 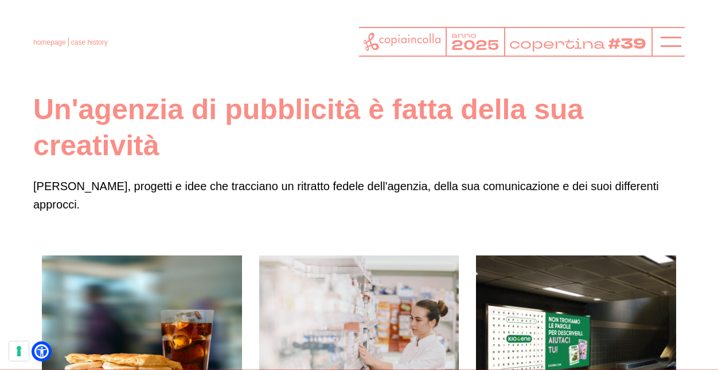 What do you see at coordinates (475, 45) in the screenshot?
I see `tspan: 2025` at bounding box center [475, 45].